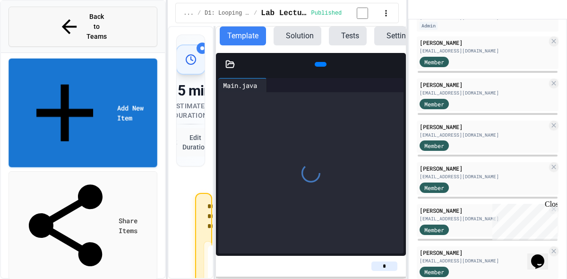 Image resolution: width=567 pixels, height=279 pixels. Describe the element at coordinates (243, 36) in the screenshot. I see `button: Template` at that location.